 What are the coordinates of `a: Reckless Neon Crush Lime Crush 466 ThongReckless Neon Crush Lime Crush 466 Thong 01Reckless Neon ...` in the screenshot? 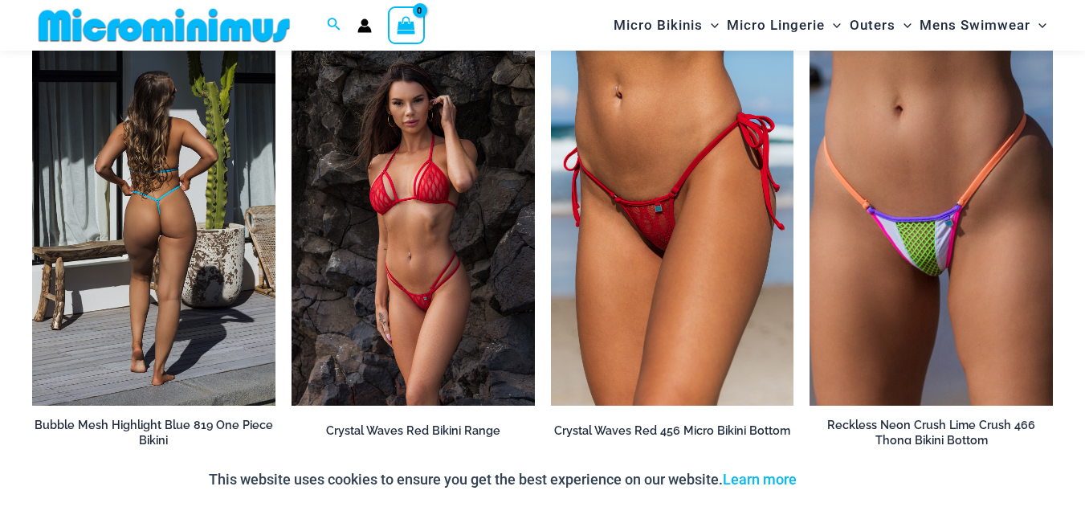 It's located at (931, 223).